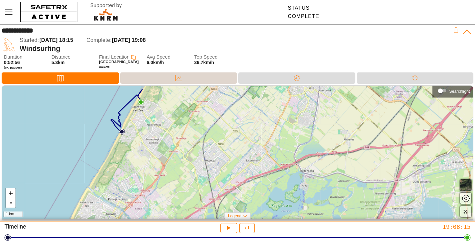  I want to click on div: 1 km, so click(13, 215).